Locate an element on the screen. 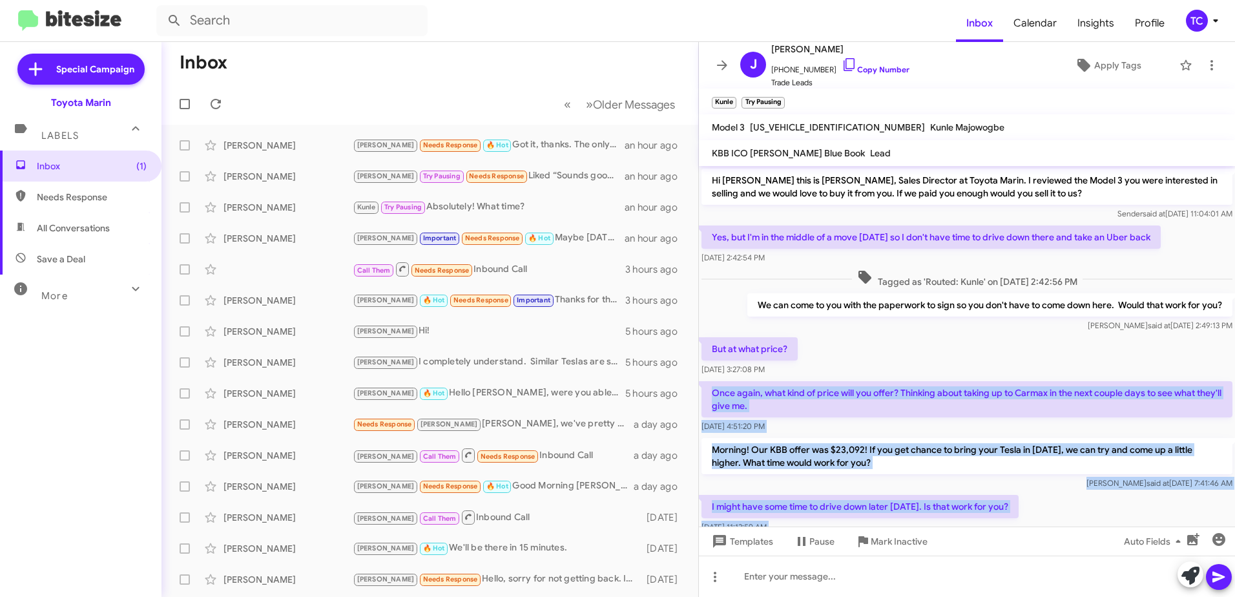 This screenshot has width=1235, height=597. button: Next is located at coordinates (631, 104).